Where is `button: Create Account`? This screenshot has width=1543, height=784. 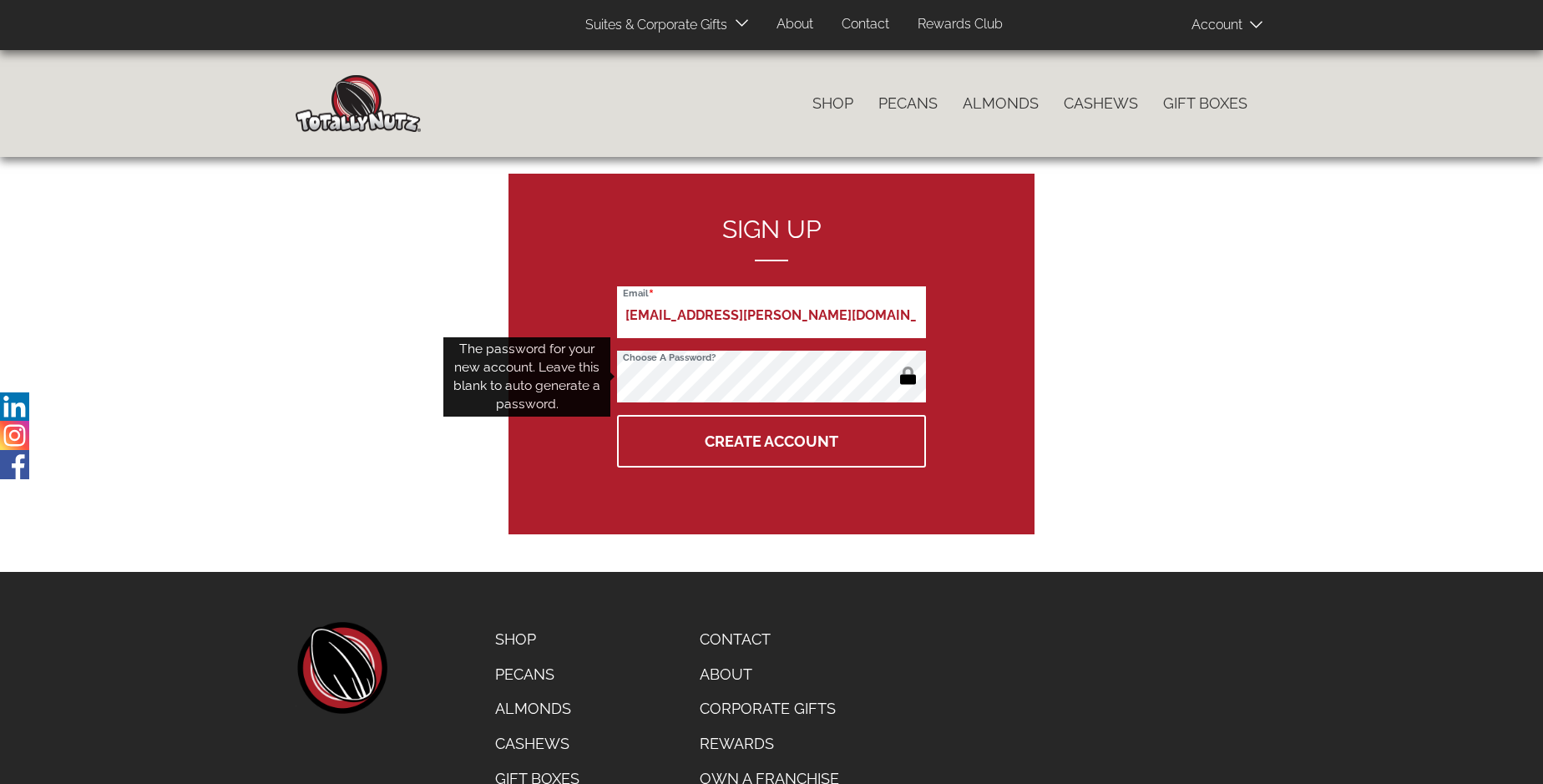 button: Create Account is located at coordinates (772, 440).